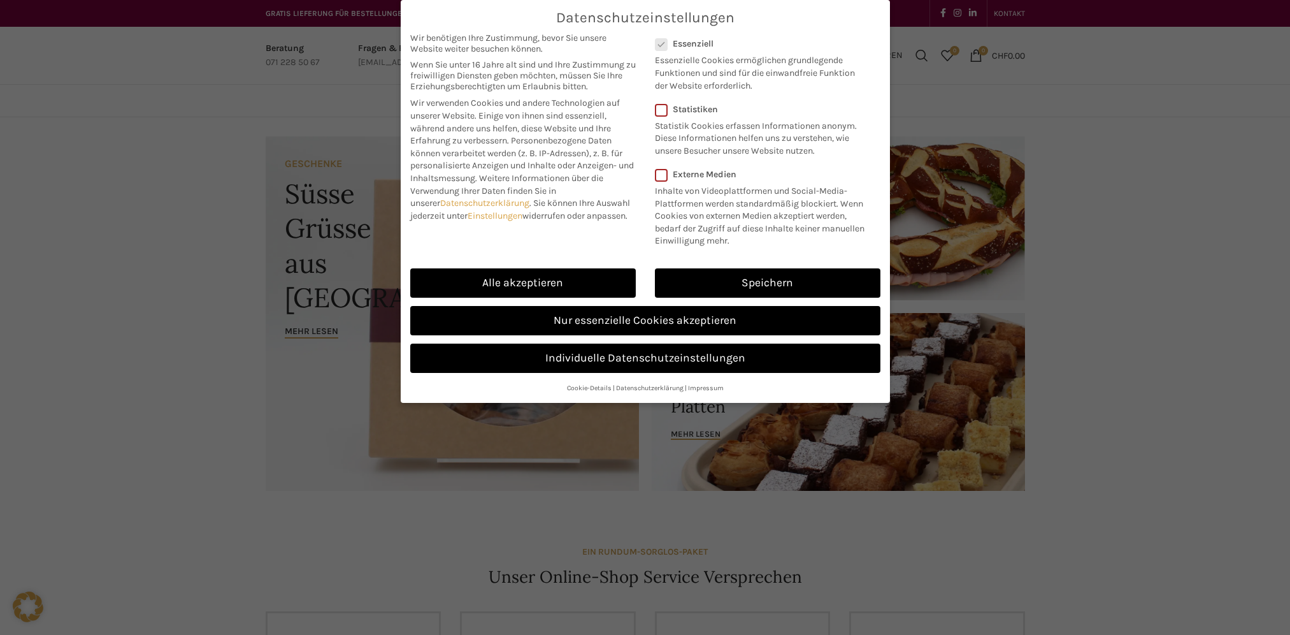  Describe the element at coordinates (523, 43) in the screenshot. I see `span: Wir benötigen Ihre Zustimmung, bevor Sie unsere Website weiter besuchen können.` at that location.